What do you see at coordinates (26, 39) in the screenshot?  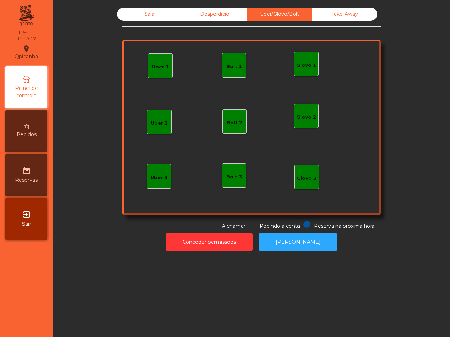 I see `div: 19:08:17` at bounding box center [26, 39].